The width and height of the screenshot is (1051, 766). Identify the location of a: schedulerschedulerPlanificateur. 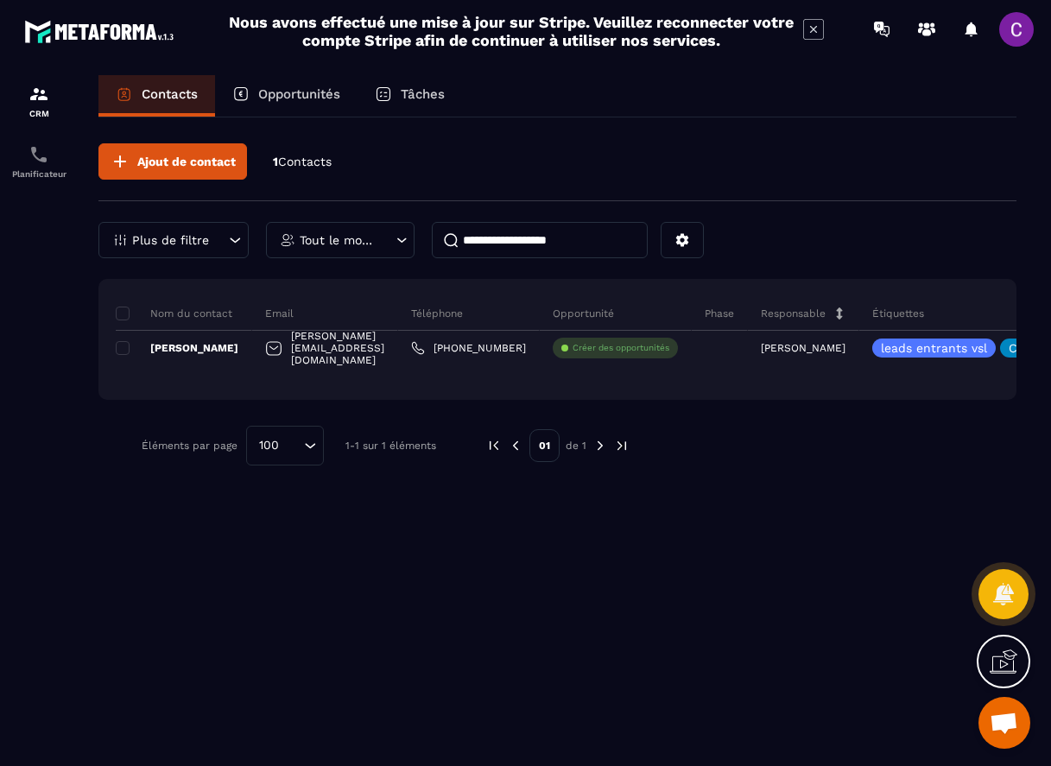
(39, 161).